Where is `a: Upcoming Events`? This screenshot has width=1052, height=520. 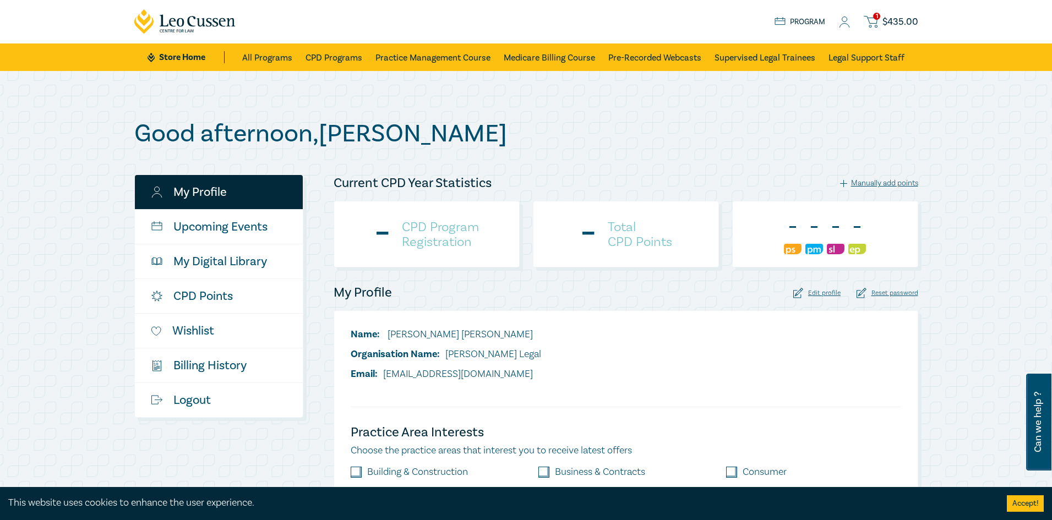
a: Upcoming Events is located at coordinates (218, 227).